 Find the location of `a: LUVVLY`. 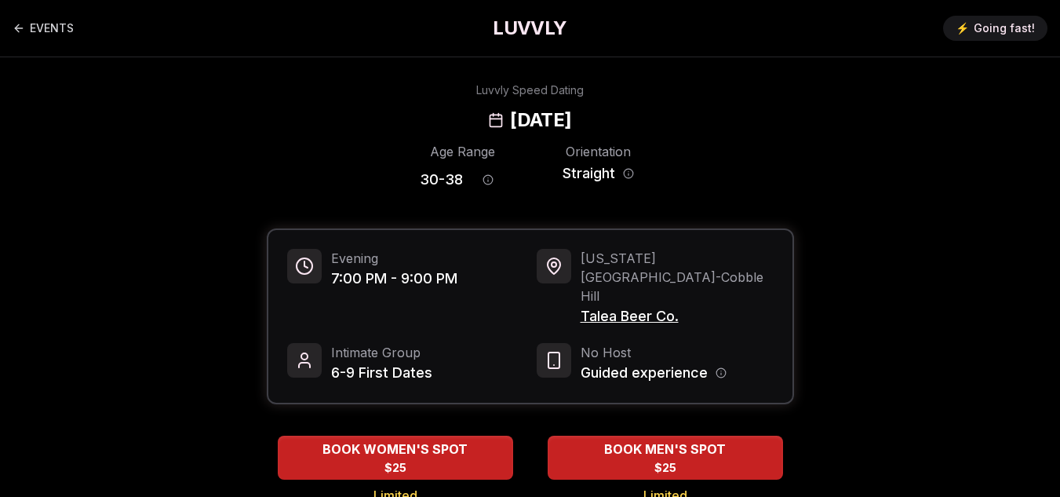

a: LUVVLY is located at coordinates (530, 28).